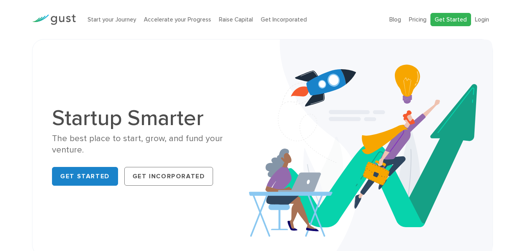 This screenshot has width=525, height=251. I want to click on div: The best place to start, grow, and fund your venture., so click(154, 144).